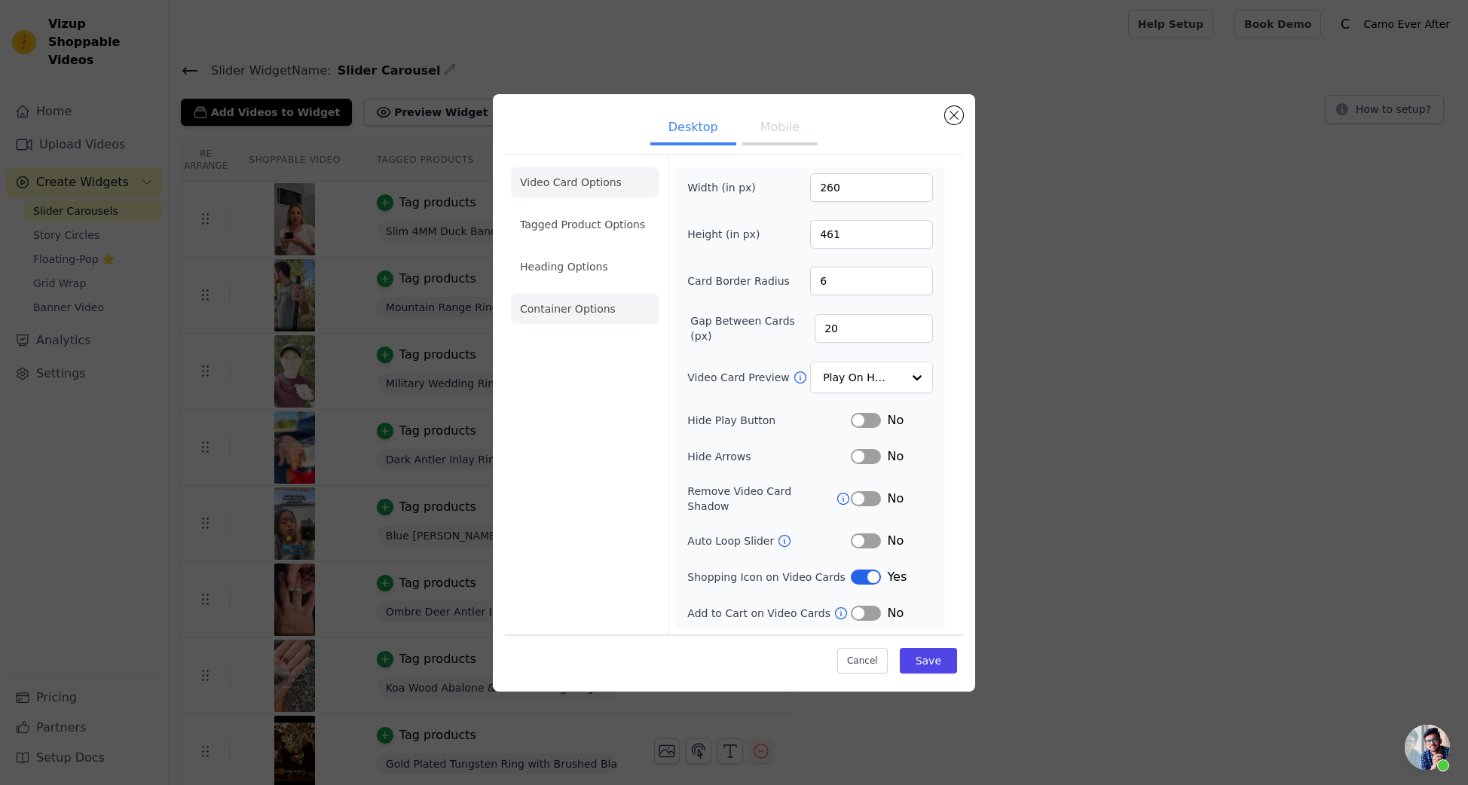 The height and width of the screenshot is (785, 1468). Describe the element at coordinates (769, 457) in the screenshot. I see `label: Hide Arrows` at that location.